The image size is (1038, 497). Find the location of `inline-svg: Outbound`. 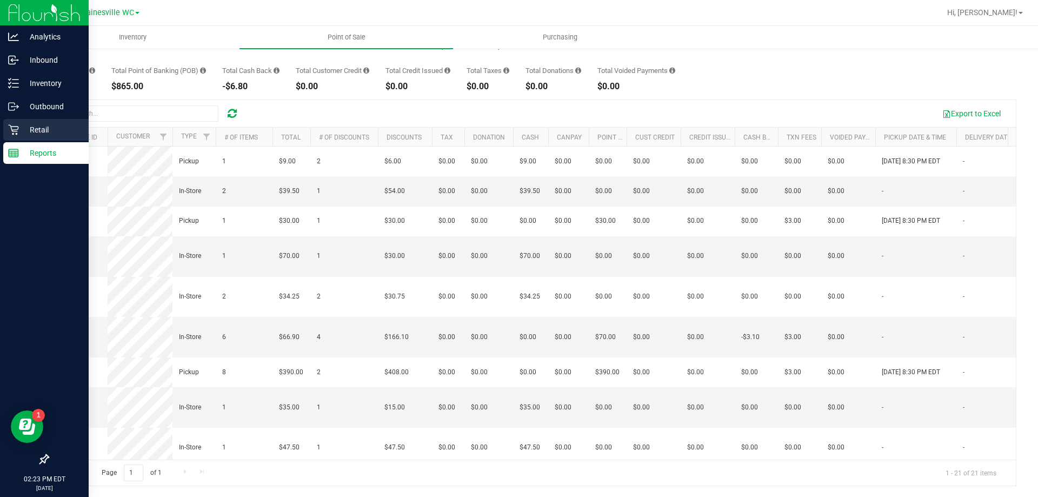

inline-svg: Outbound is located at coordinates (14, 107).